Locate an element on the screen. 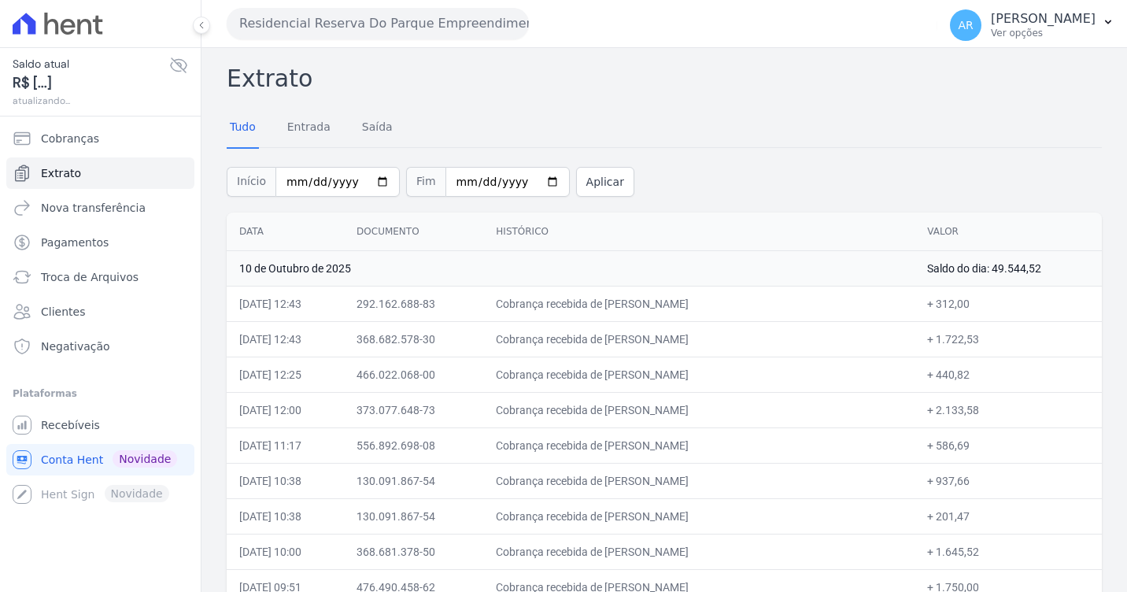  a: Saída is located at coordinates (377, 128).